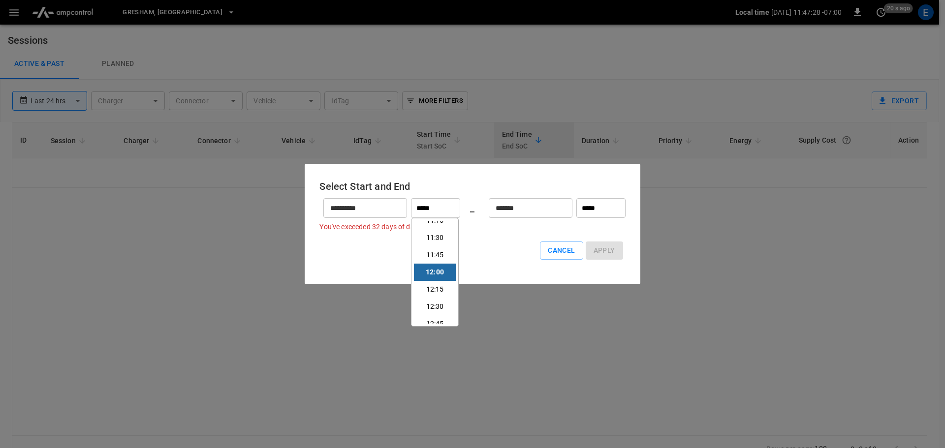  I want to click on h6: Select Start and End, so click(472, 186).